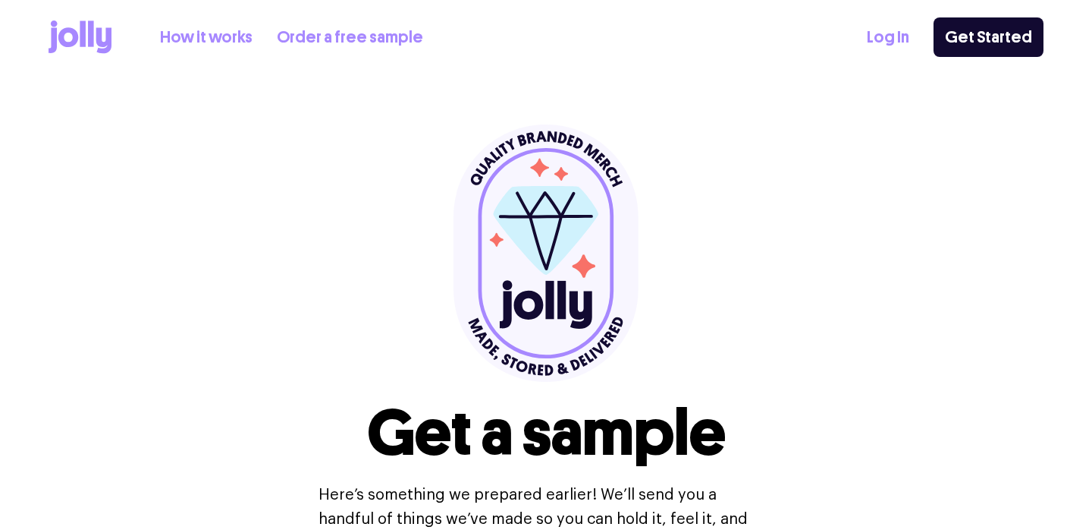 The height and width of the screenshot is (530, 1092). Describe the element at coordinates (350, 37) in the screenshot. I see `a: Order a free sample` at that location.